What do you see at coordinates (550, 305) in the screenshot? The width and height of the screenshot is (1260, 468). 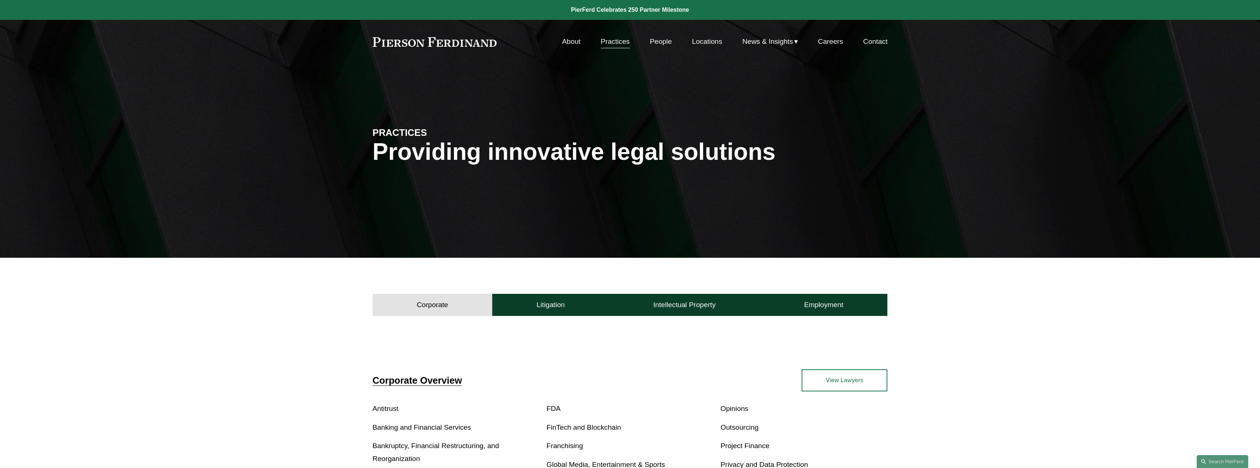 I see `h4: Litigation` at bounding box center [550, 305].